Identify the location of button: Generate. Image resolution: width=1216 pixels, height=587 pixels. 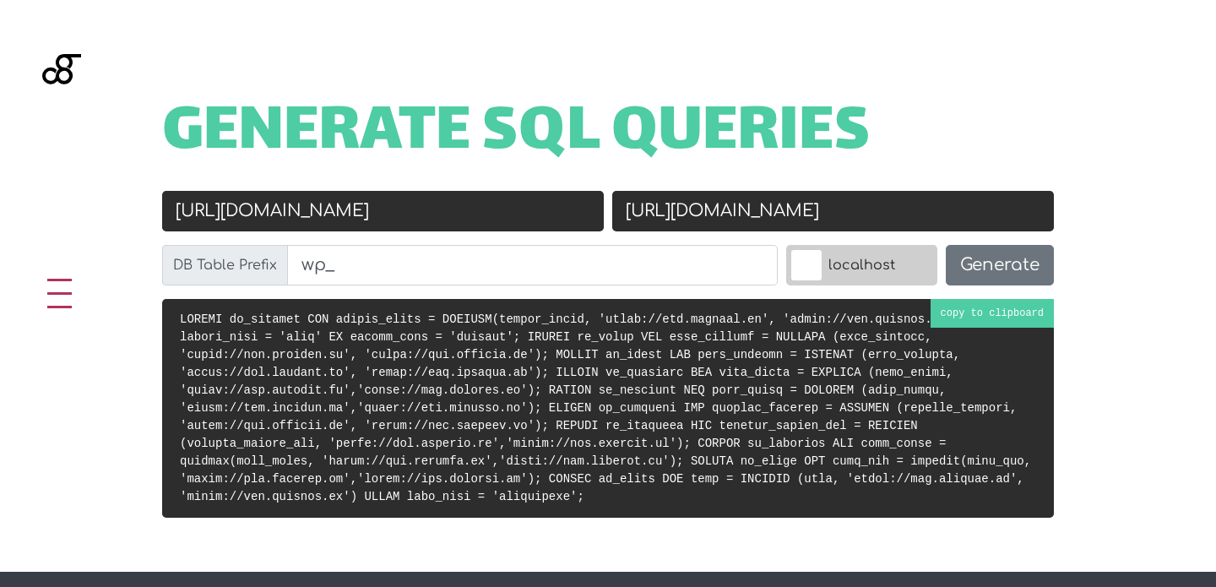
(1000, 265).